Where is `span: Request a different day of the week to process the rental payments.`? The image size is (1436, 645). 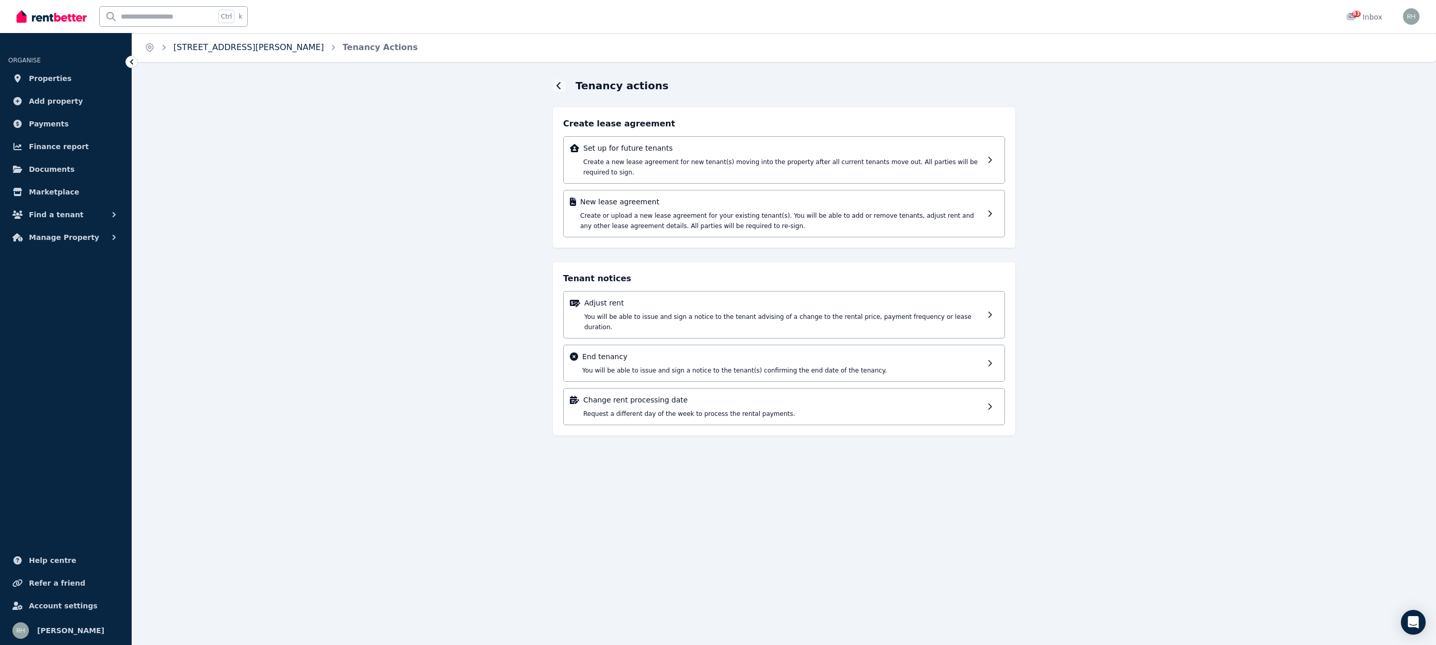 span: Request a different day of the week to process the rental payments. is located at coordinates (689, 414).